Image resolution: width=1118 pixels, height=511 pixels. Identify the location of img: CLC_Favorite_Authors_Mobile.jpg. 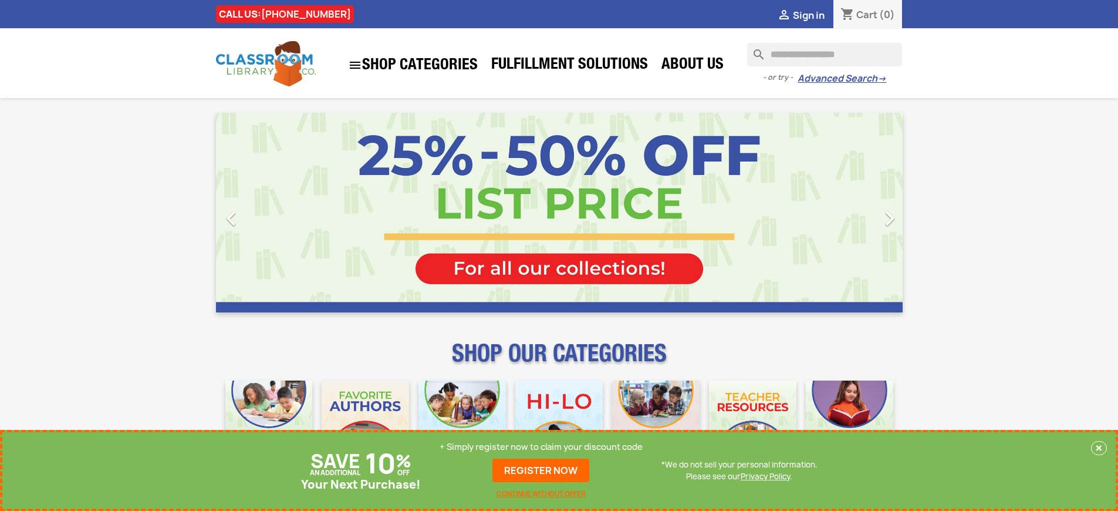
(365, 424).